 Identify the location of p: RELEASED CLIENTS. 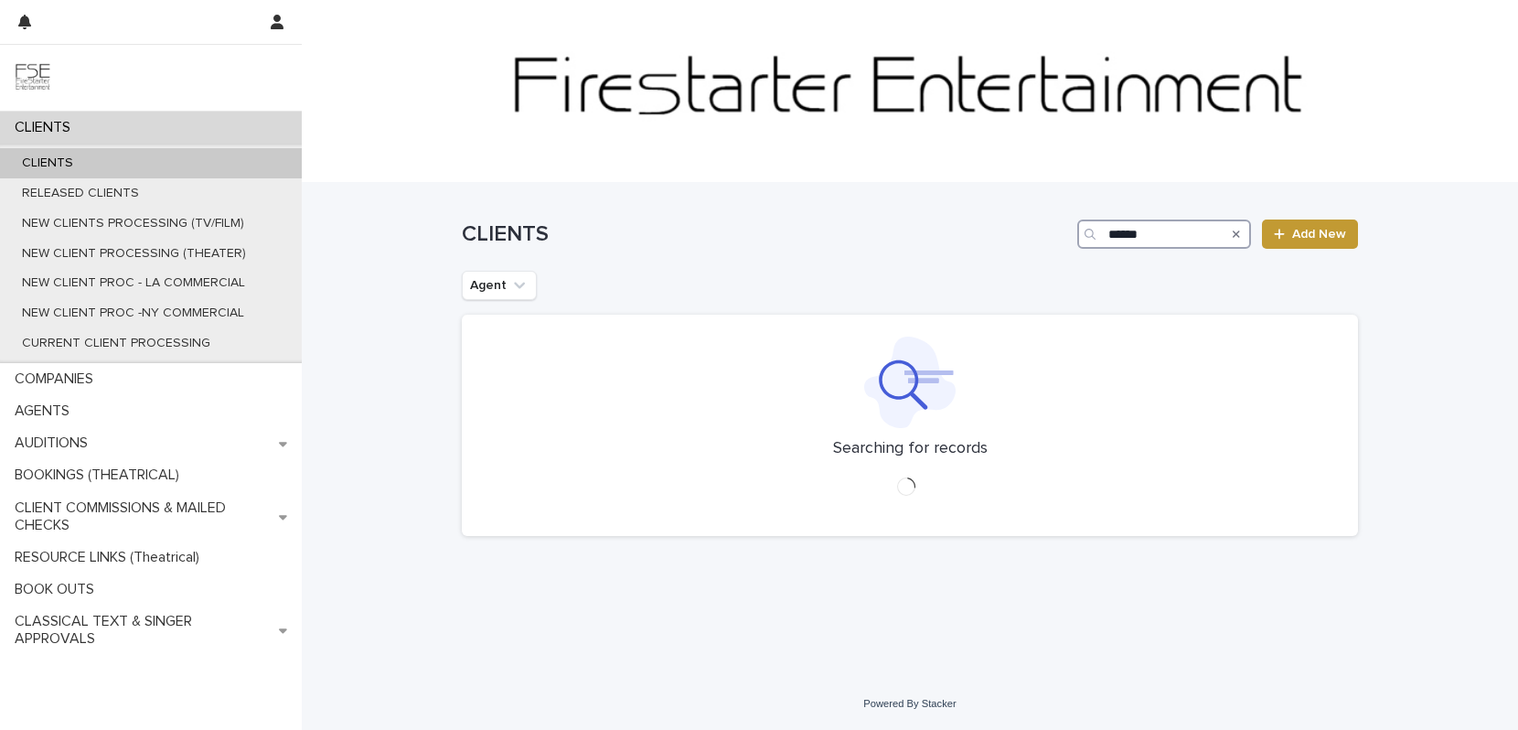
(80, 193).